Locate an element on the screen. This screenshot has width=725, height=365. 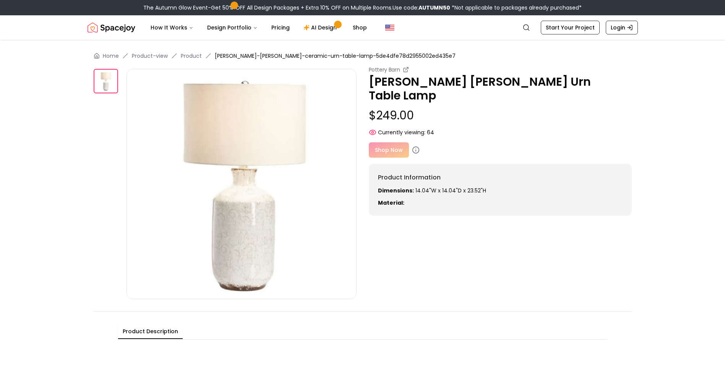
span: Currently viewing: is located at coordinates (402, 132).